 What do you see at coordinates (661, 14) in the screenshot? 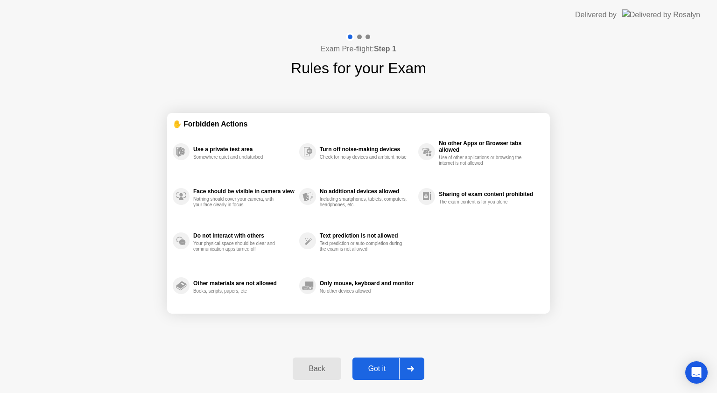
I see `img: Delivered by Rosalyn` at bounding box center [661, 14].